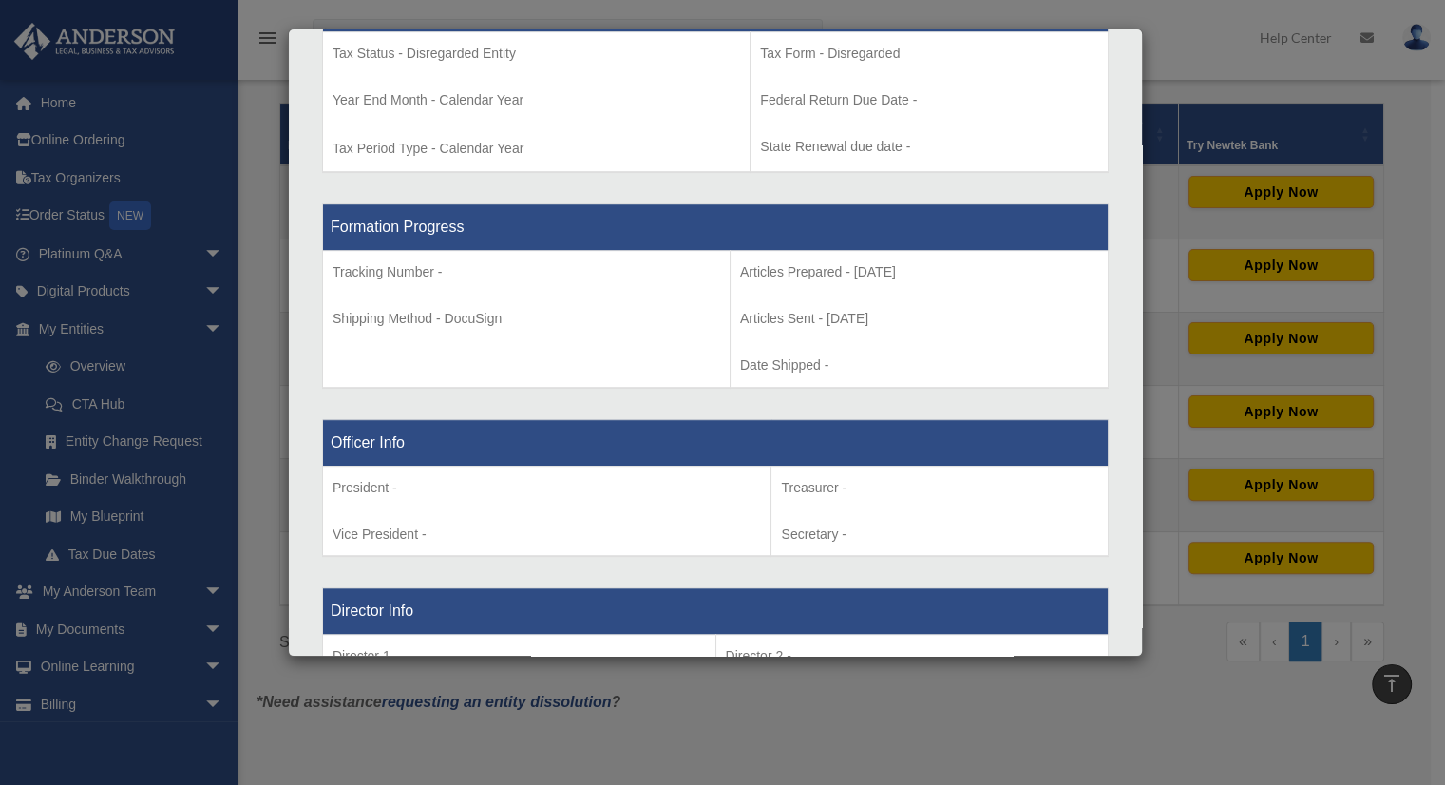 The width and height of the screenshot is (1445, 785). I want to click on p: Federal Return Due Date -, so click(929, 100).